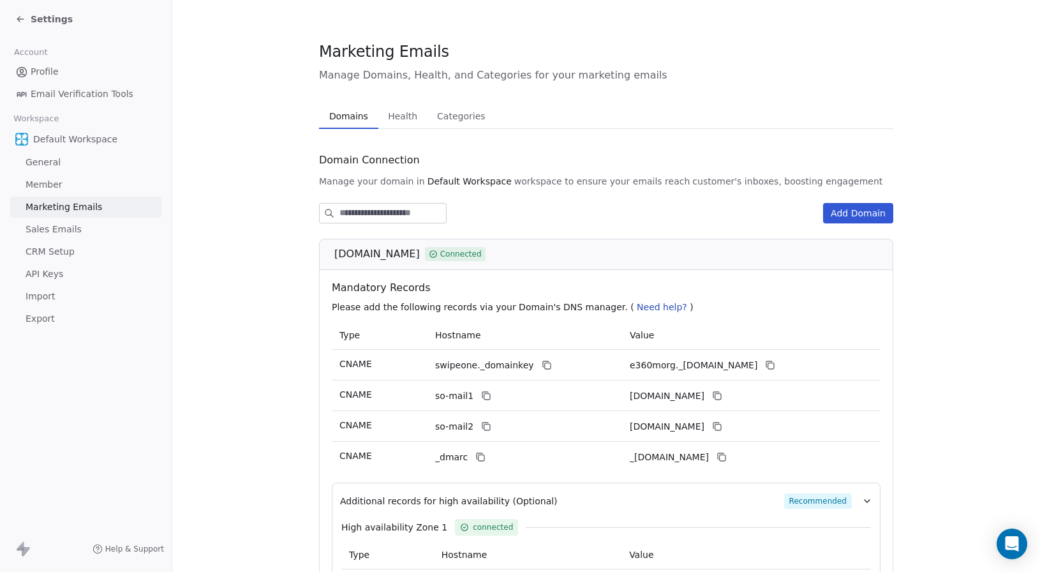  I want to click on a: CRM Setup, so click(86, 251).